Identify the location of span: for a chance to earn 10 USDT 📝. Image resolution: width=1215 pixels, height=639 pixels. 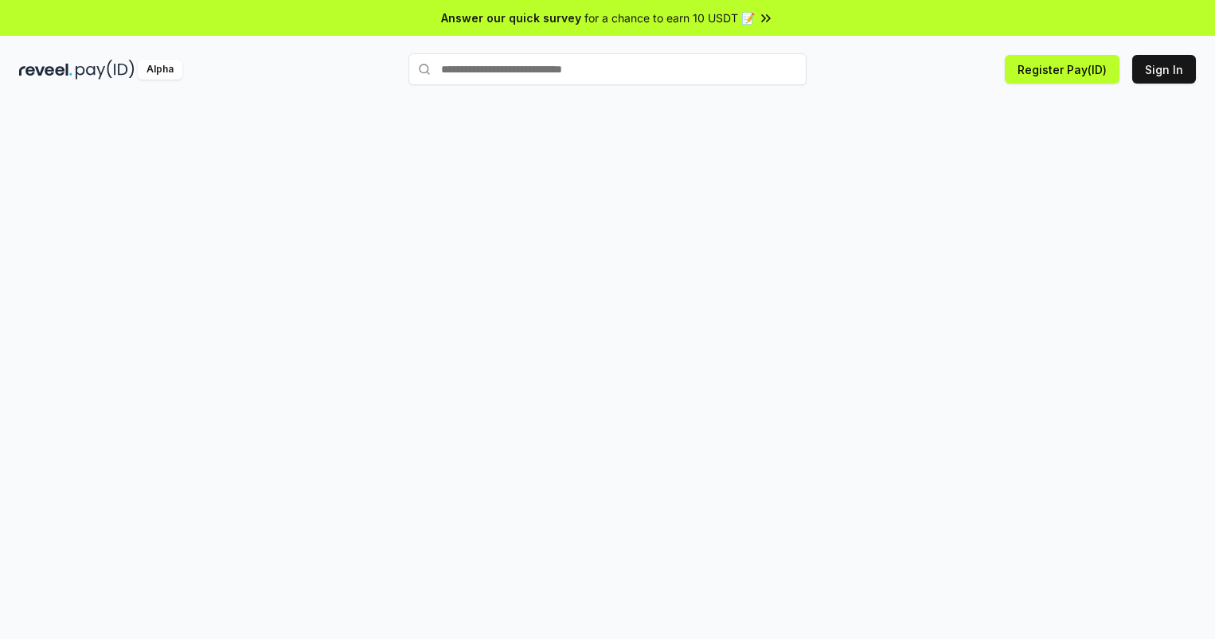
(669, 18).